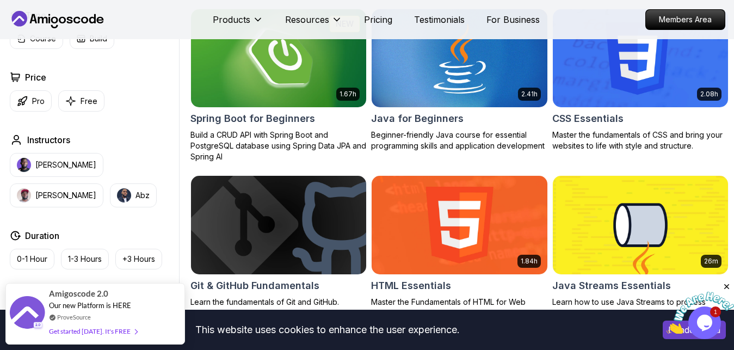 This screenshot has height=350, width=734. Describe the element at coordinates (439, 20) in the screenshot. I see `a: Testimonials` at that location.